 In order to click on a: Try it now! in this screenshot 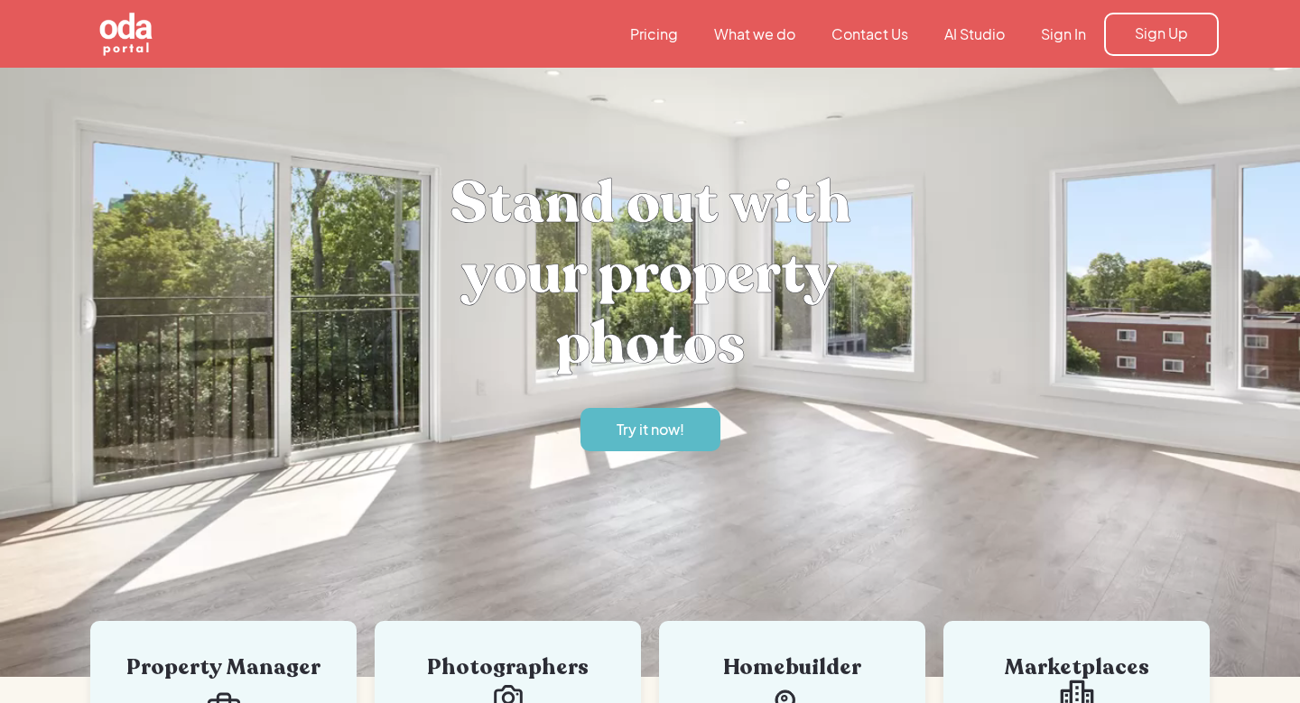, I will do `click(650, 430)`.